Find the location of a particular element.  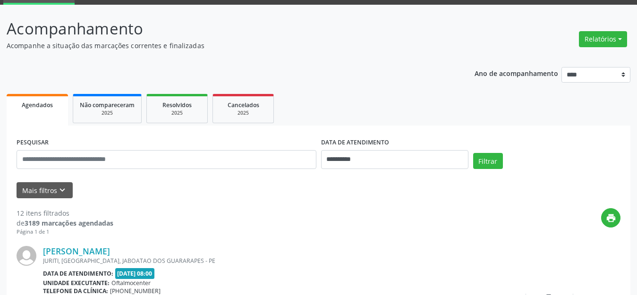

button: print is located at coordinates (611, 218).